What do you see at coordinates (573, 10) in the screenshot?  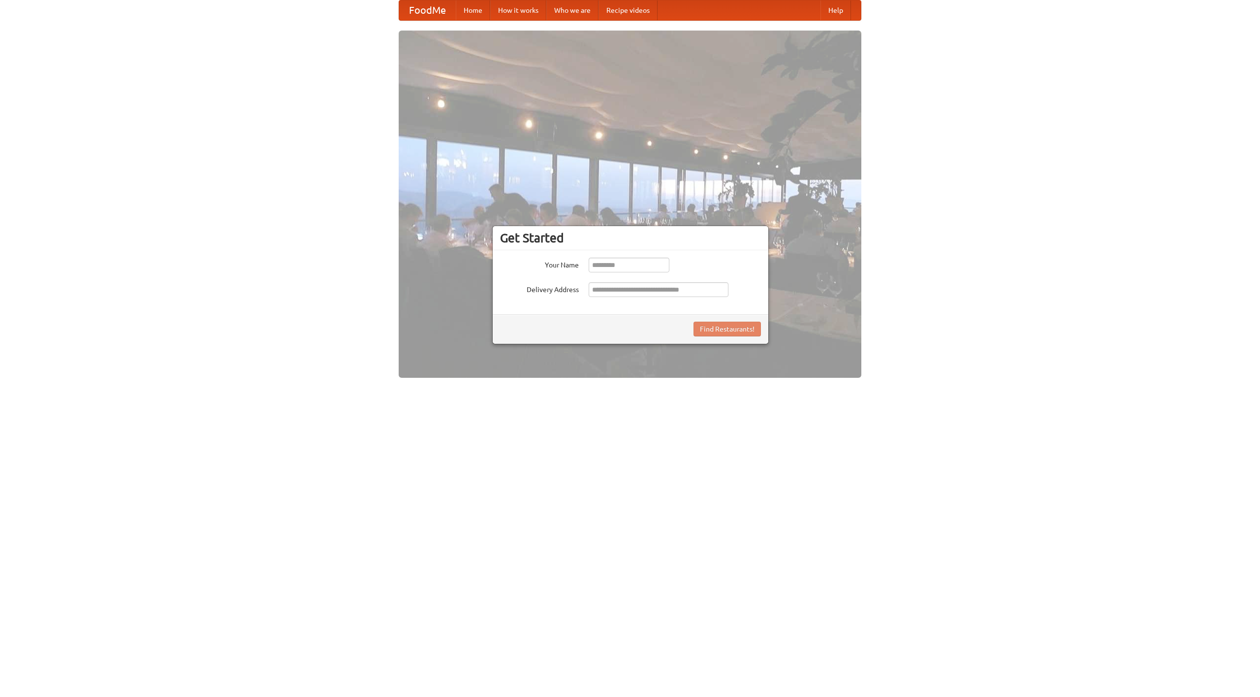 I see `a: Who we are` at bounding box center [573, 10].